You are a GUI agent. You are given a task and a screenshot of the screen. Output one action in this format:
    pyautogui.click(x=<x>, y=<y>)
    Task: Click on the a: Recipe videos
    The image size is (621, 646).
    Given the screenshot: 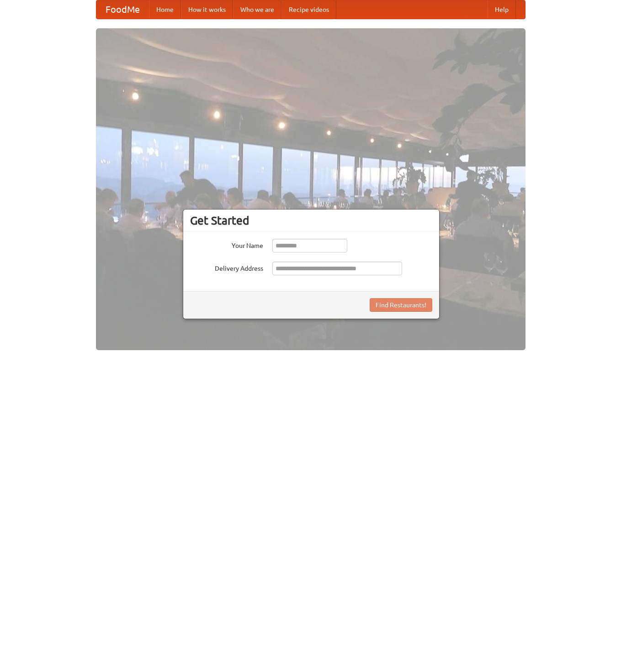 What is the action you would take?
    pyautogui.click(x=309, y=10)
    